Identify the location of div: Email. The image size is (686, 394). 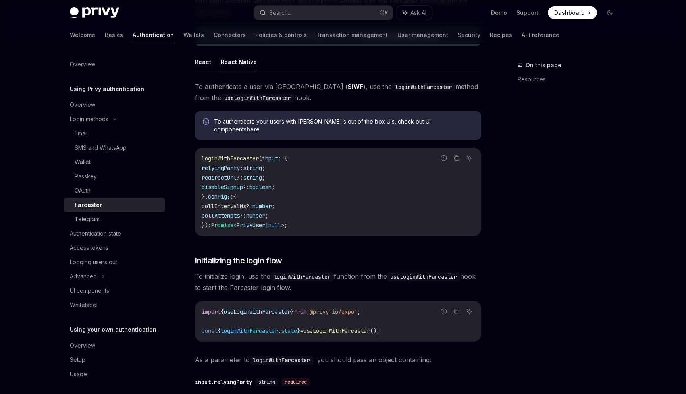
(81, 133).